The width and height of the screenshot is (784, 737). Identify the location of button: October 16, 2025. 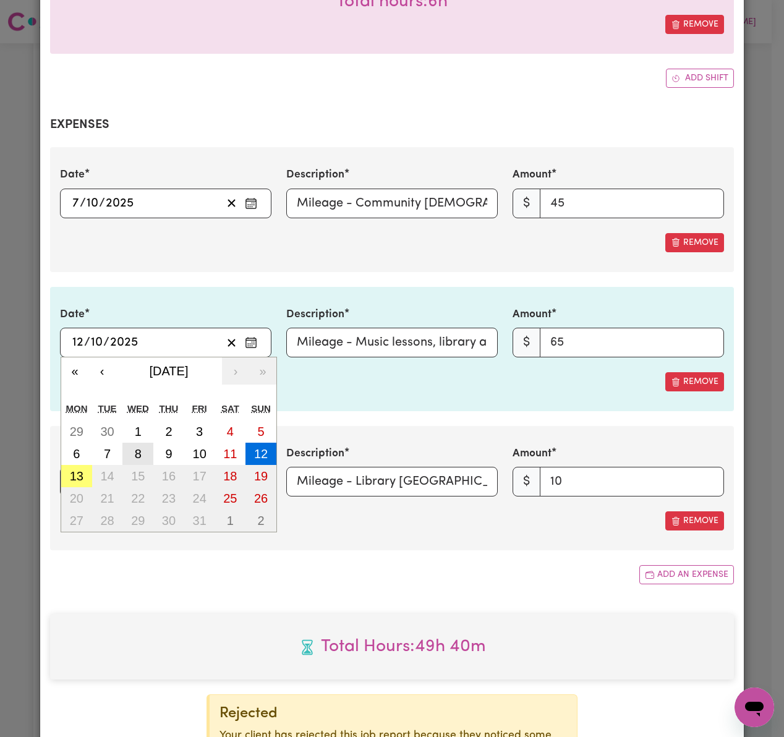
(169, 476).